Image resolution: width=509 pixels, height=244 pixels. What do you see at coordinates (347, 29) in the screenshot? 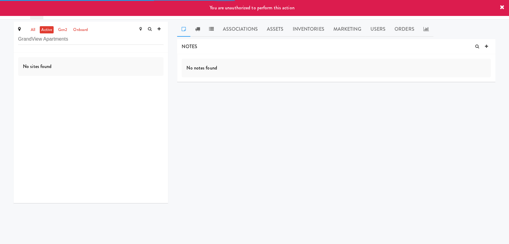
I see `a: Marketing` at bounding box center [347, 29].